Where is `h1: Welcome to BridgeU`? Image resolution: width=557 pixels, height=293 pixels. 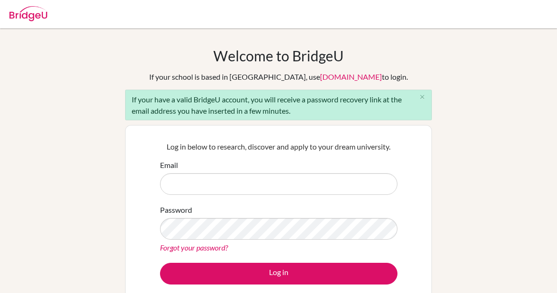
h1: Welcome to BridgeU is located at coordinates (279, 56).